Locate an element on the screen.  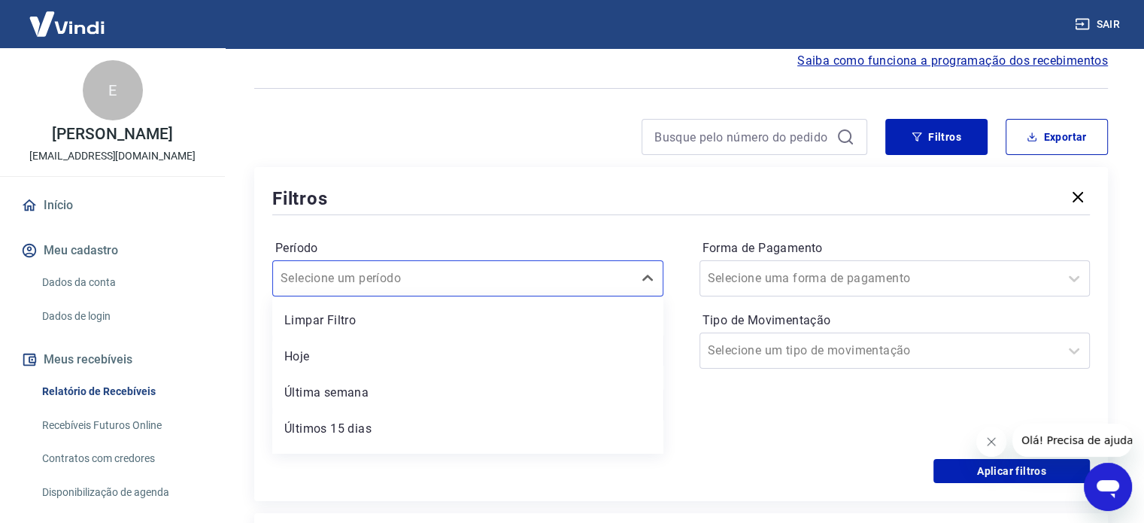
a: Dados da conta is located at coordinates (121, 282).